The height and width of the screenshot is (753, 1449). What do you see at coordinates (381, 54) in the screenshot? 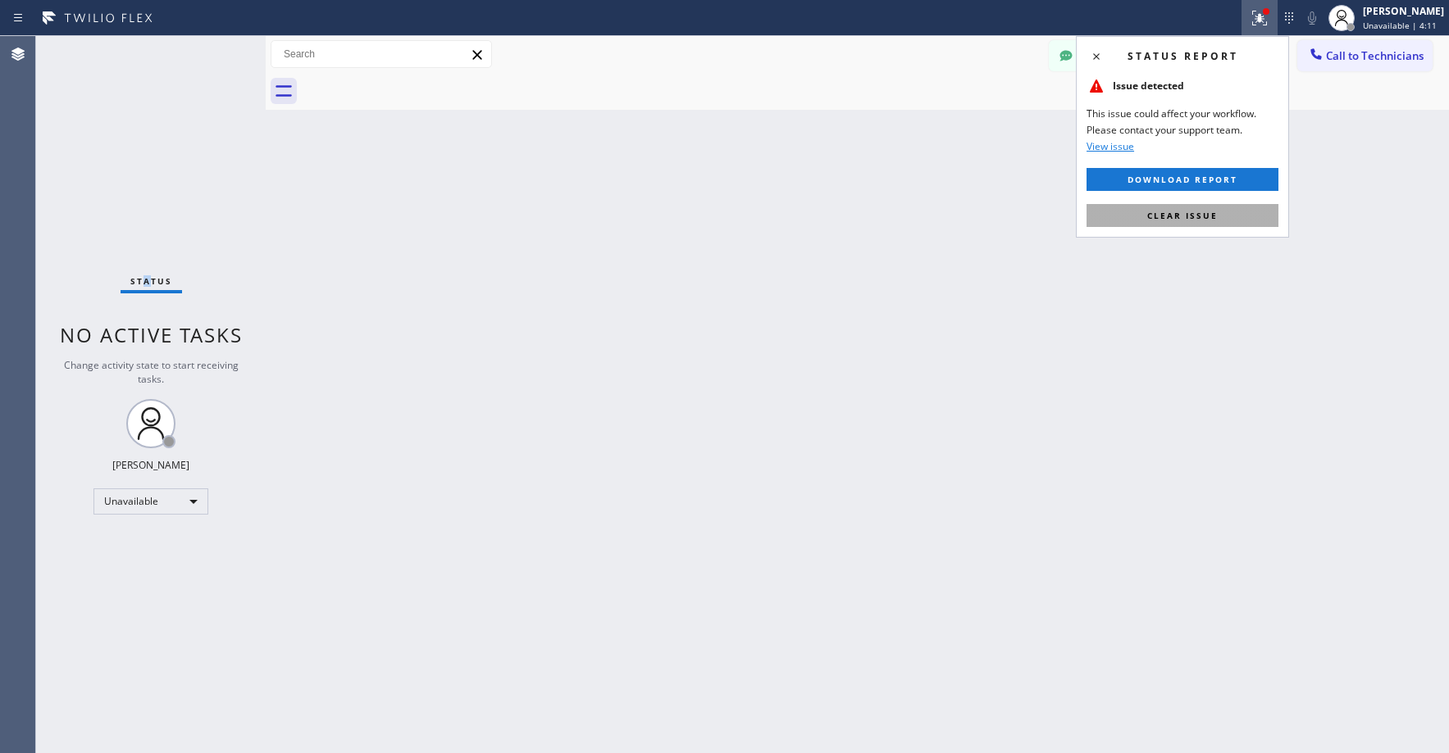
I see `input: Search` at bounding box center [381, 54].